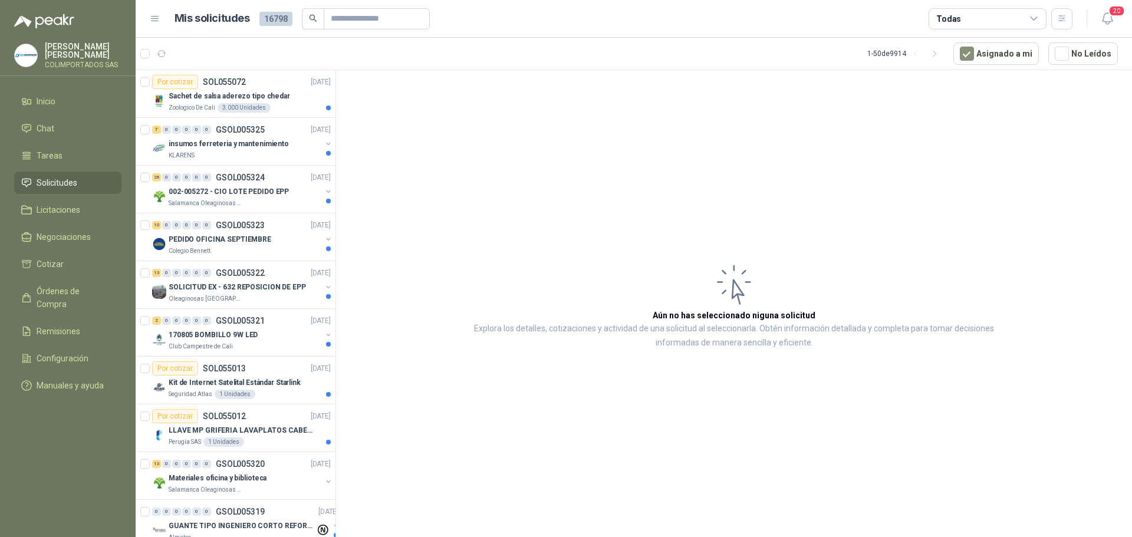 The height and width of the screenshot is (537, 1132). Describe the element at coordinates (156, 225) in the screenshot. I see `div: 10` at that location.